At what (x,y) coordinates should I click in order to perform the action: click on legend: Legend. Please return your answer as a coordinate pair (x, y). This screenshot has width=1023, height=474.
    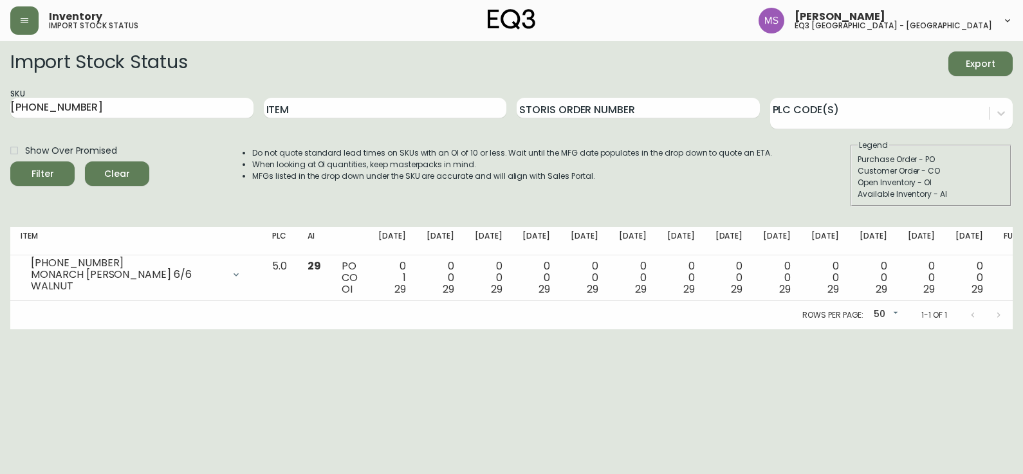
    Looking at the image, I should click on (873, 145).